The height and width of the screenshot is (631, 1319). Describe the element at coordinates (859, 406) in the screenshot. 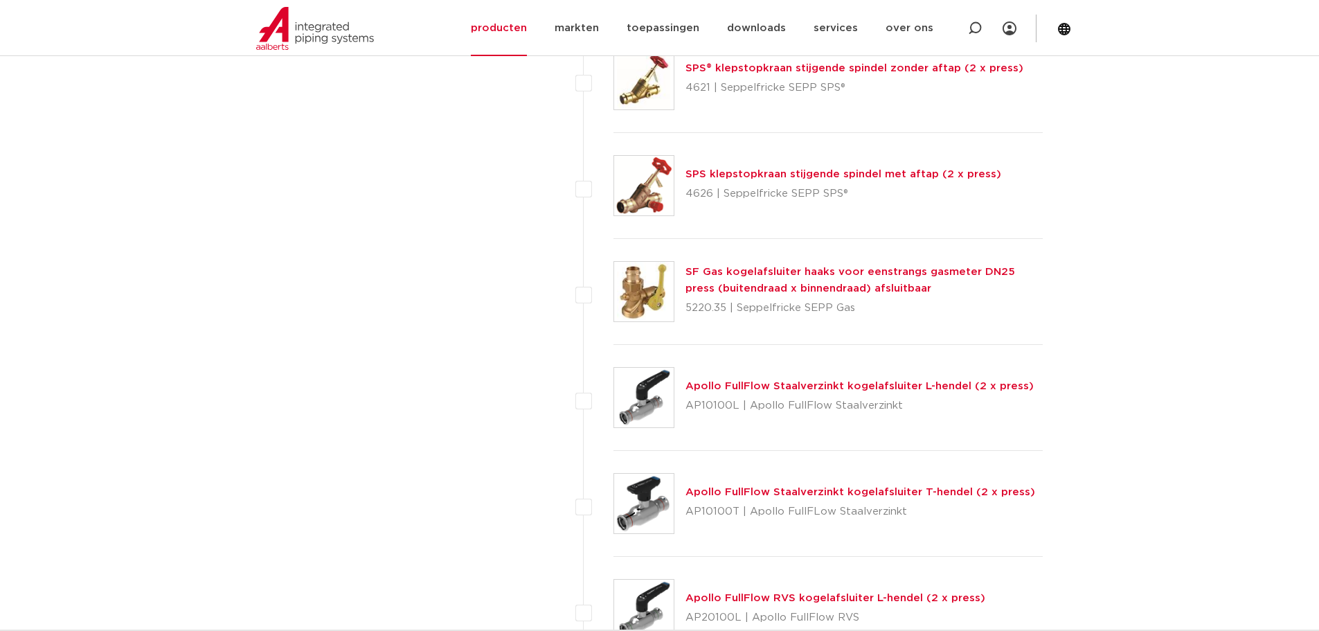

I see `p: AP10100L | Apollo FullFlow Staalverzinkt` at that location.